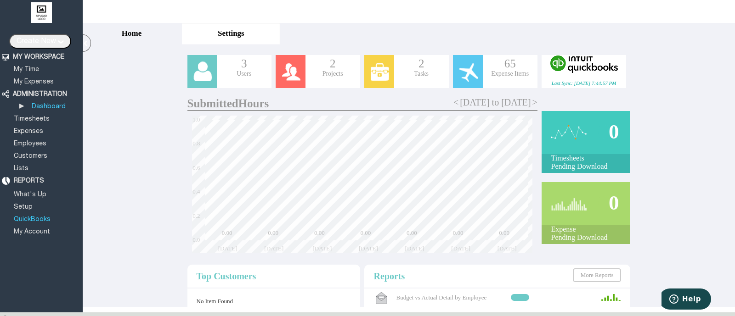 The width and height of the screenshot is (735, 316). Describe the element at coordinates (510, 64) in the screenshot. I see `div: 65` at that location.